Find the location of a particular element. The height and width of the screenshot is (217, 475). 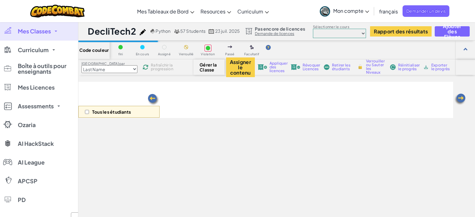

a: Curriculum is located at coordinates (253, 11).